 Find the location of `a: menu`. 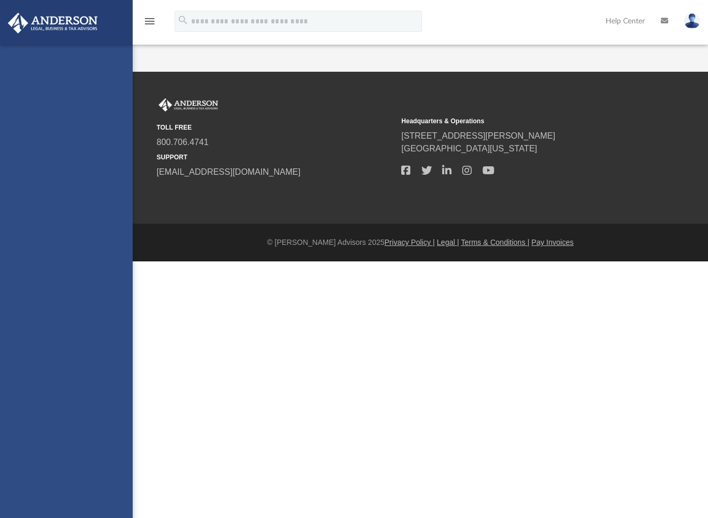

a: menu is located at coordinates (150, 24).